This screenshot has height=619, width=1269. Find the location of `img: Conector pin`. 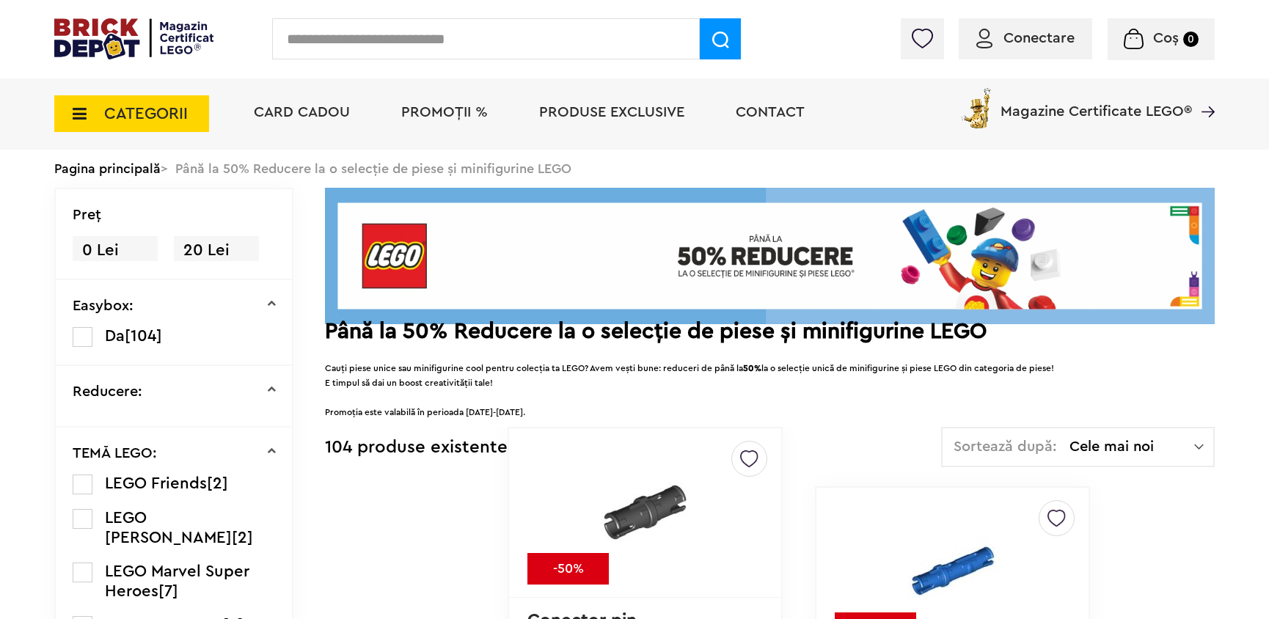

img: Conector pin is located at coordinates (646, 513).